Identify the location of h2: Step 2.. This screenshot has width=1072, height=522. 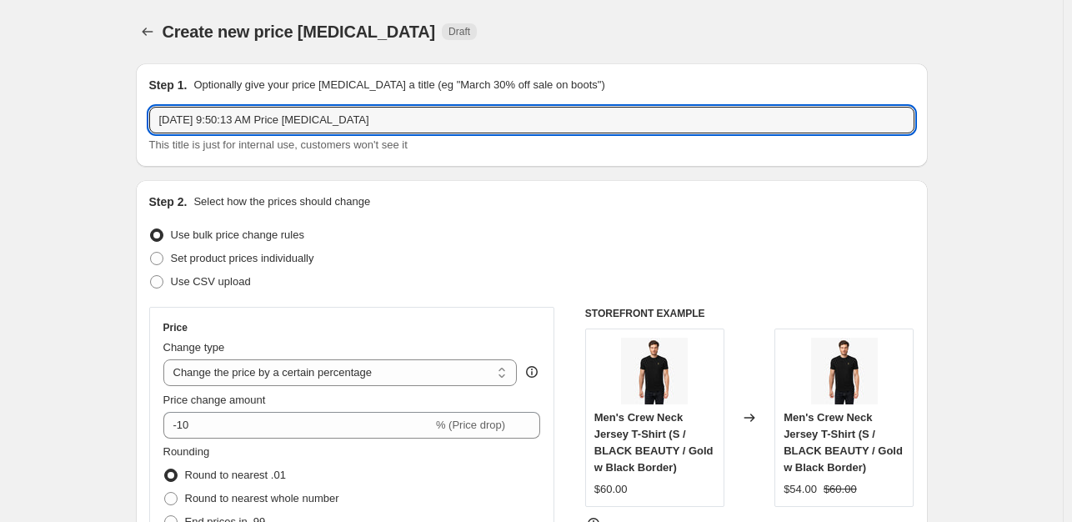
(168, 202).